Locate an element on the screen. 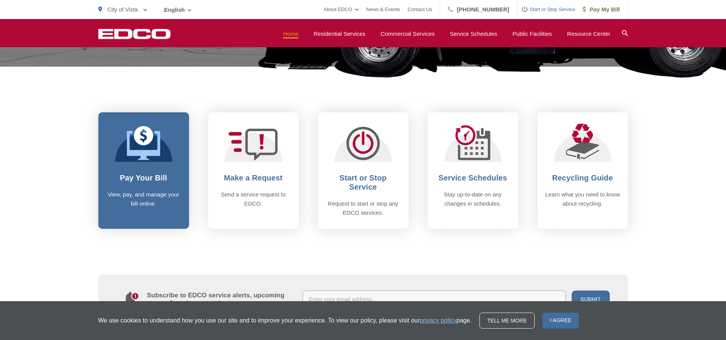 This screenshot has height=340, width=726. span: English is located at coordinates (178, 10).